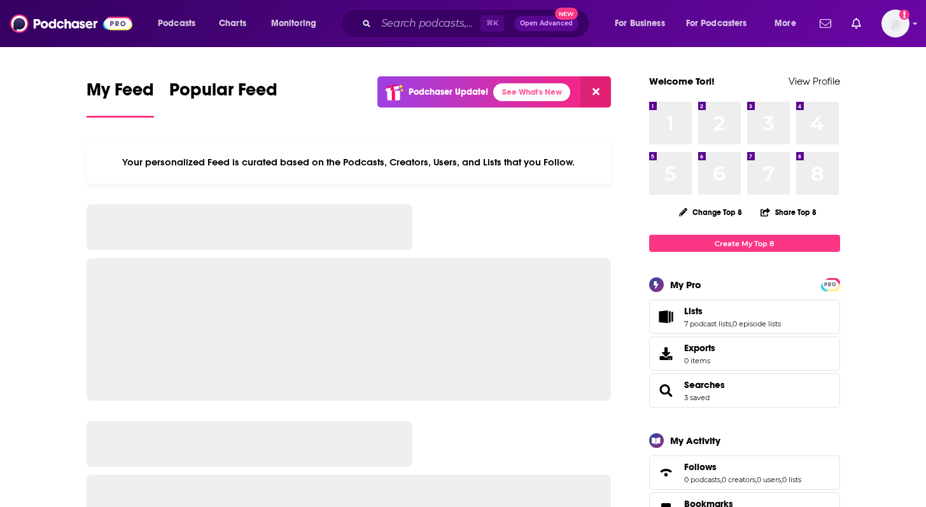 The width and height of the screenshot is (926, 507). I want to click on button: Show profile menu, so click(895, 24).